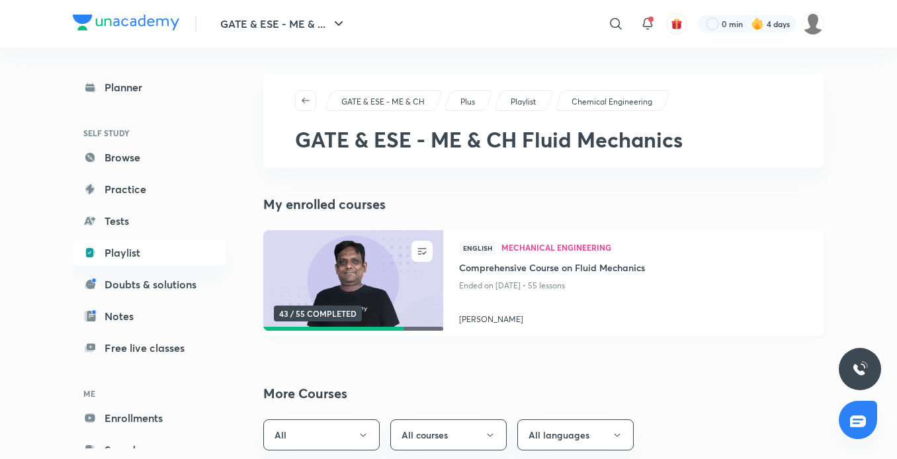 The image size is (897, 459). What do you see at coordinates (150, 418) in the screenshot?
I see `a: Enrollments` at bounding box center [150, 418].